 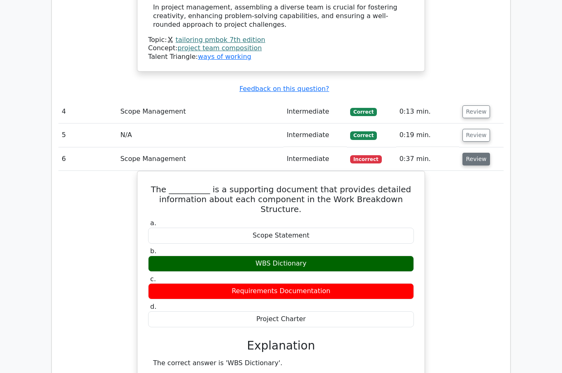 What do you see at coordinates (221, 40) in the screenshot?
I see `a: tailoring pmbok 7th edition` at bounding box center [221, 40].